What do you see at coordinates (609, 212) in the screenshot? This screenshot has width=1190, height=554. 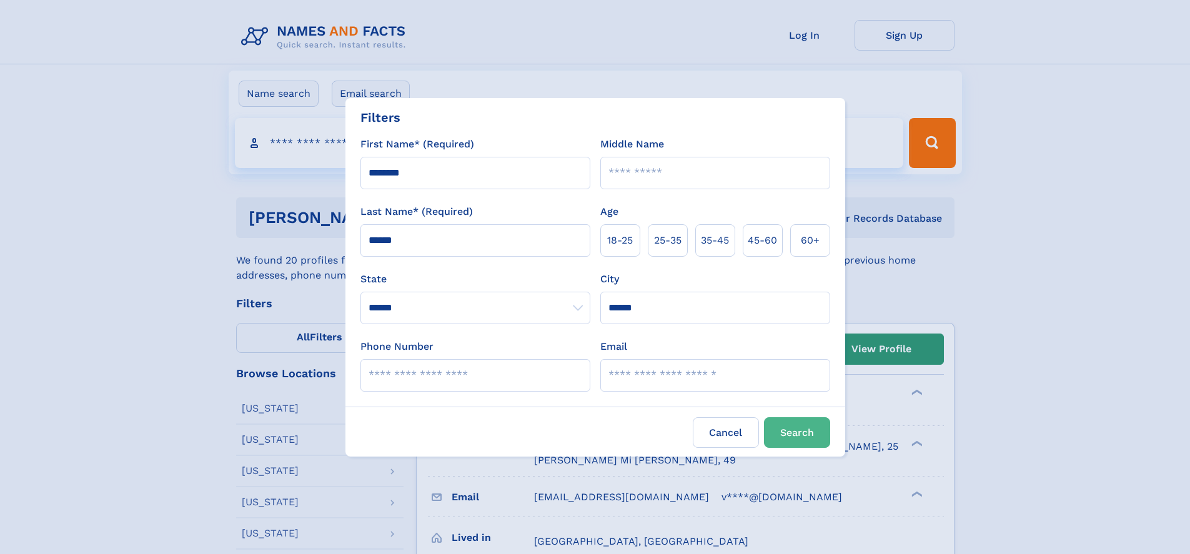 I see `label: Age` at bounding box center [609, 212].